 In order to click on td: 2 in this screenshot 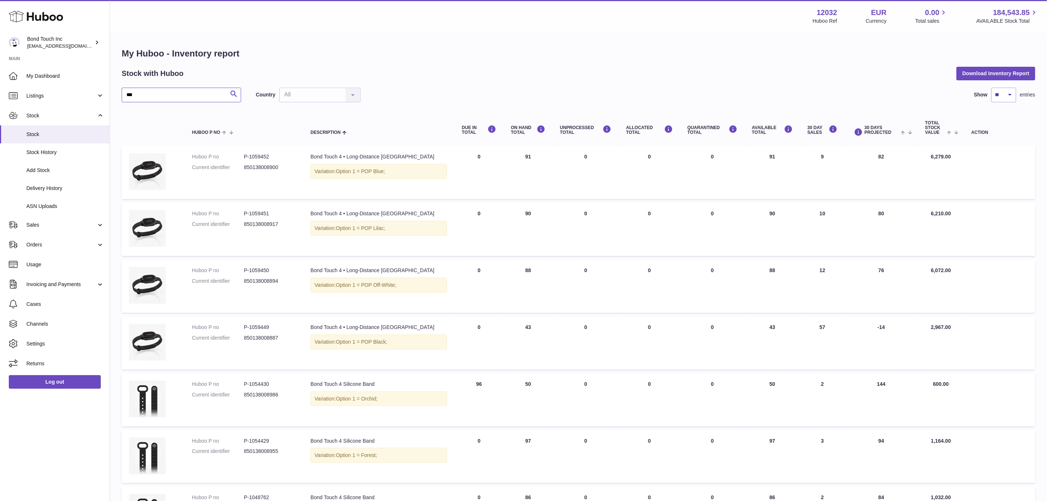, I will do `click(823, 400)`.